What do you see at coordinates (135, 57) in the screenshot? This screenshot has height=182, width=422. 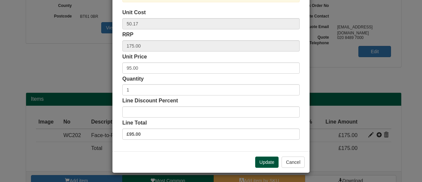 I see `label: Unit Price` at bounding box center [135, 57].